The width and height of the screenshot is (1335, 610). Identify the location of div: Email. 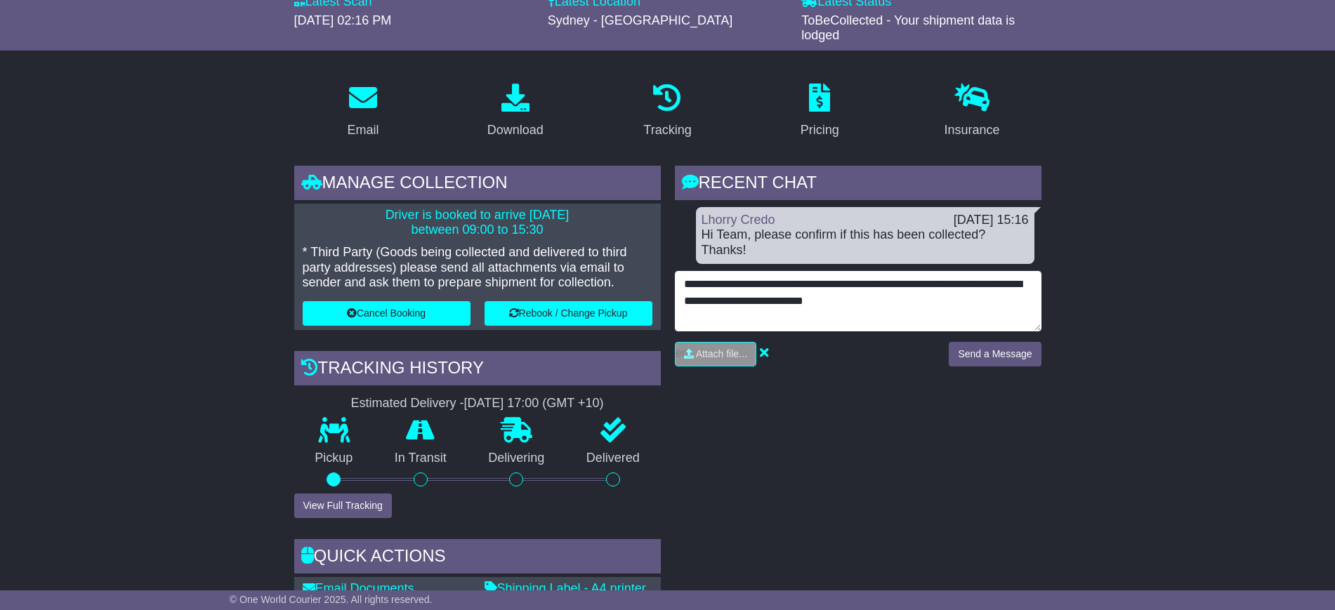
(362, 130).